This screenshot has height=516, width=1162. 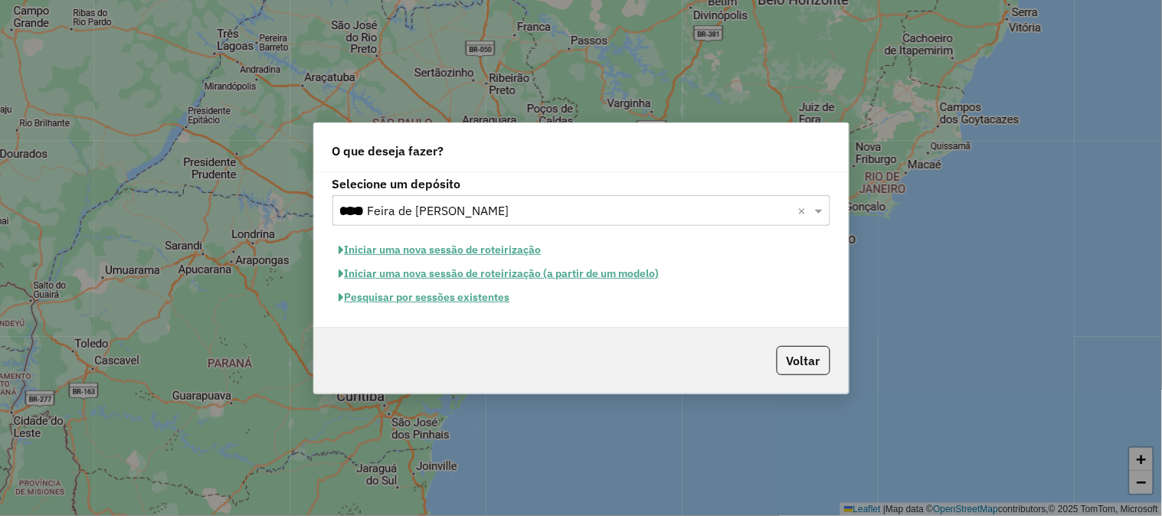 What do you see at coordinates (581, 184) in the screenshot?
I see `label: Selecione um depósito` at bounding box center [581, 184].